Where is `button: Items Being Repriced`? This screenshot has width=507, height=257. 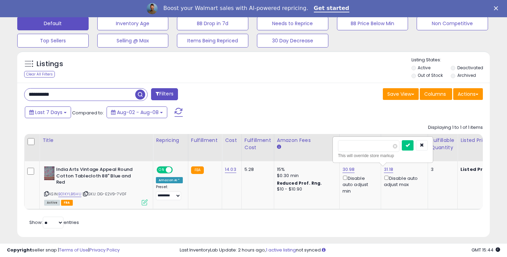 button: Items Being Repriced is located at coordinates (212, 41).